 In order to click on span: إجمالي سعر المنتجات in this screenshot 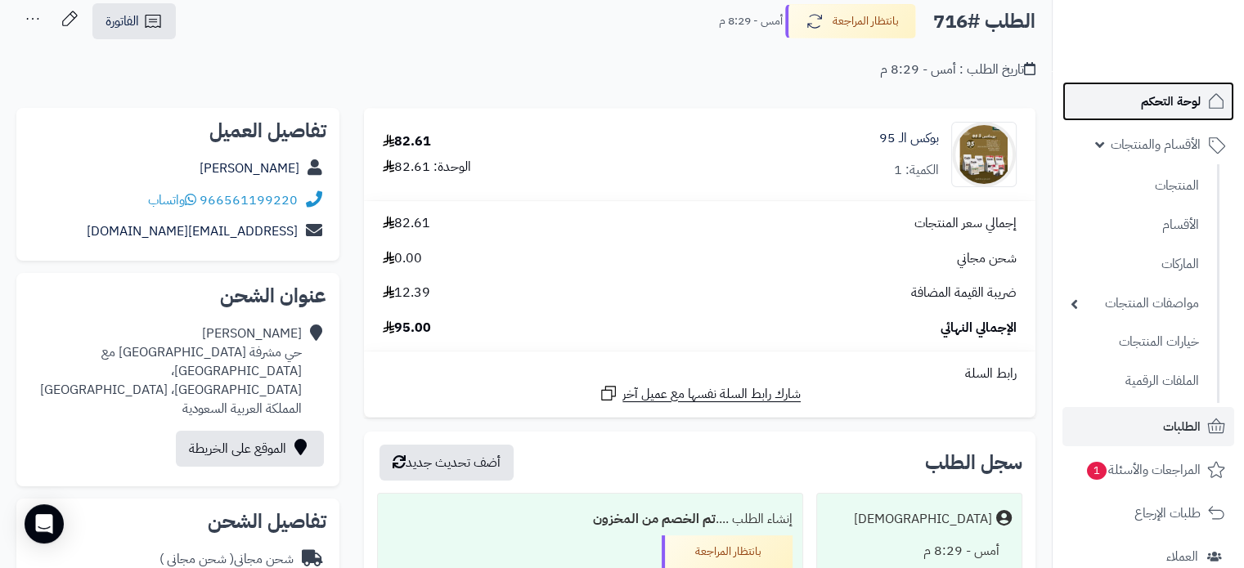, I will do `click(965, 223)`.